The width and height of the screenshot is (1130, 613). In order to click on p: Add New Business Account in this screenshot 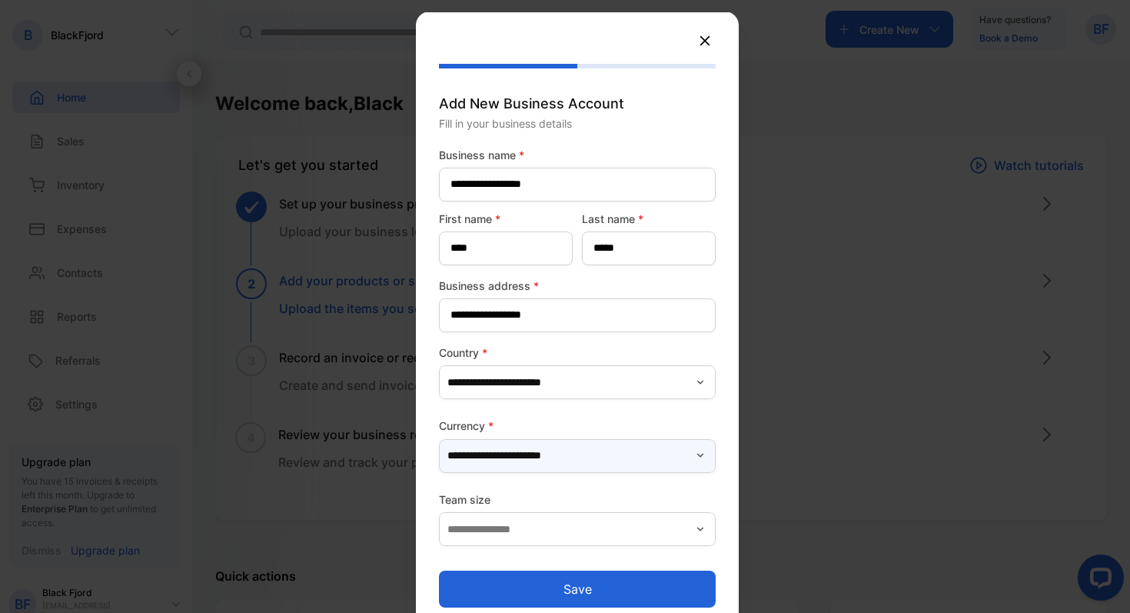, I will do `click(577, 103)`.